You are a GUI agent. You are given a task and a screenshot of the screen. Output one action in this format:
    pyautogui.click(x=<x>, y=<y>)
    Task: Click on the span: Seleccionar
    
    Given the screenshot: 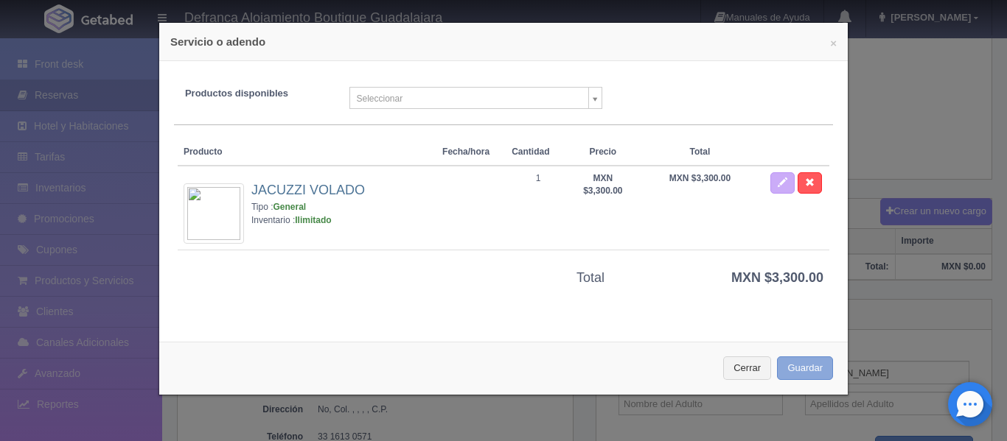 What is the action you would take?
    pyautogui.click(x=469, y=99)
    